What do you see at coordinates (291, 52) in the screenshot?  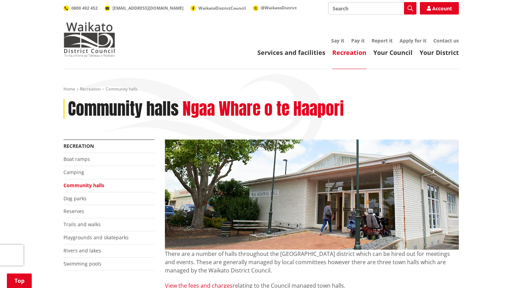 I see `a: Services and facilities` at bounding box center [291, 52].